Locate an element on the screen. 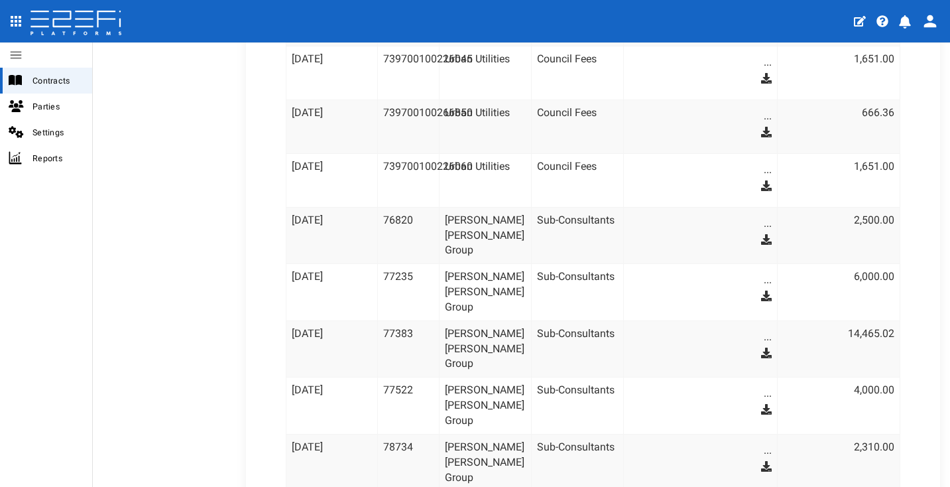 The width and height of the screenshot is (950, 487). span: Reports is located at coordinates (57, 158).